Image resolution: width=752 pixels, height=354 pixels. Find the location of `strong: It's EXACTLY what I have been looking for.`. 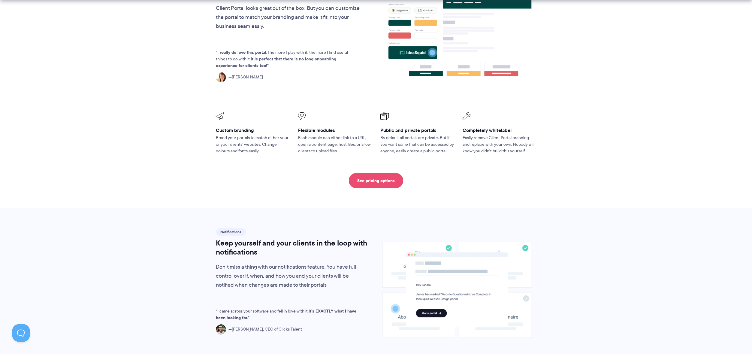

strong: It's EXACTLY what I have been looking for. is located at coordinates (286, 314).